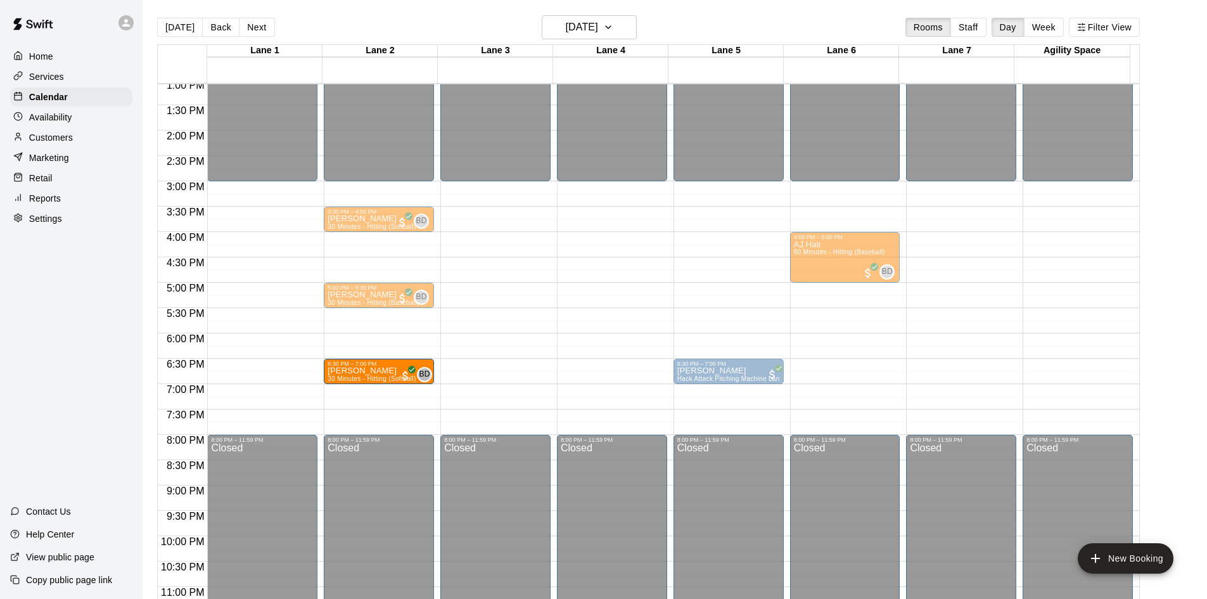  I want to click on a: Marketing, so click(71, 158).